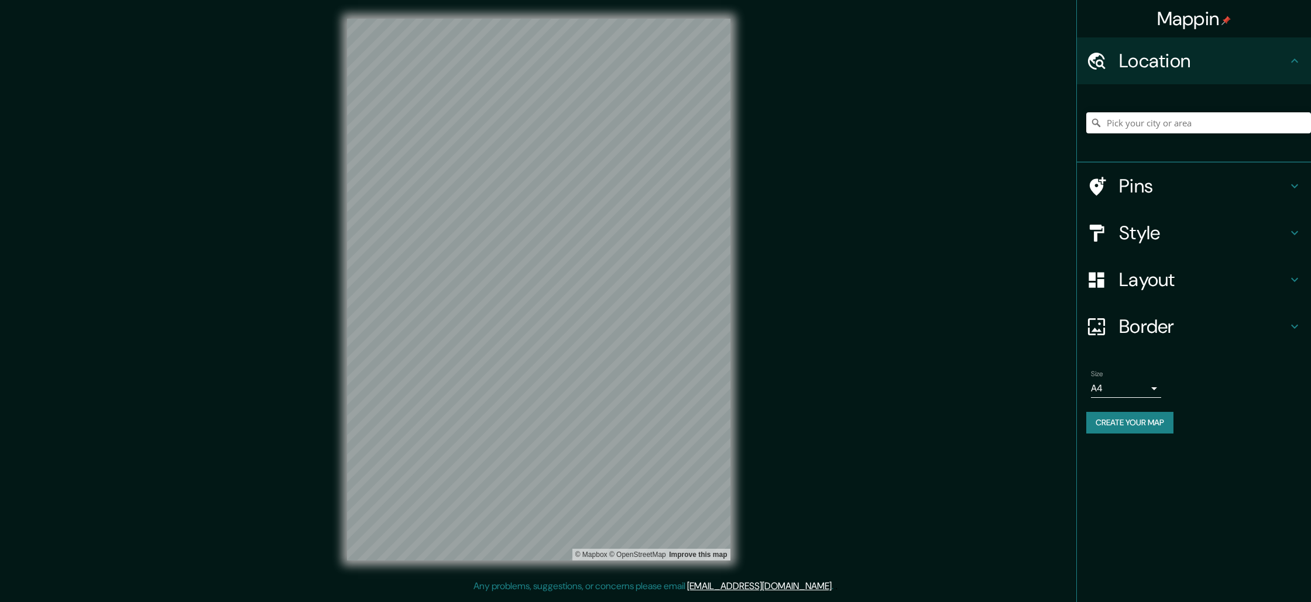  I want to click on p: Any problems, suggestions, or concerns please email ., so click(653, 586).